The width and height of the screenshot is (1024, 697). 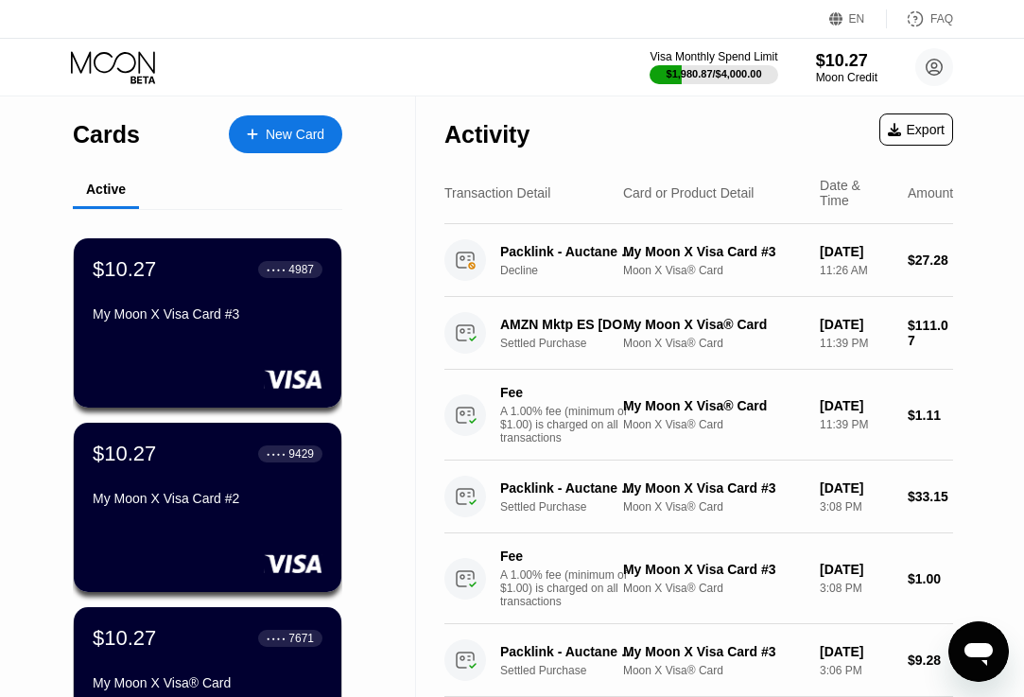 I want to click on div: $1,980.87 / $4,000.00, so click(x=714, y=74).